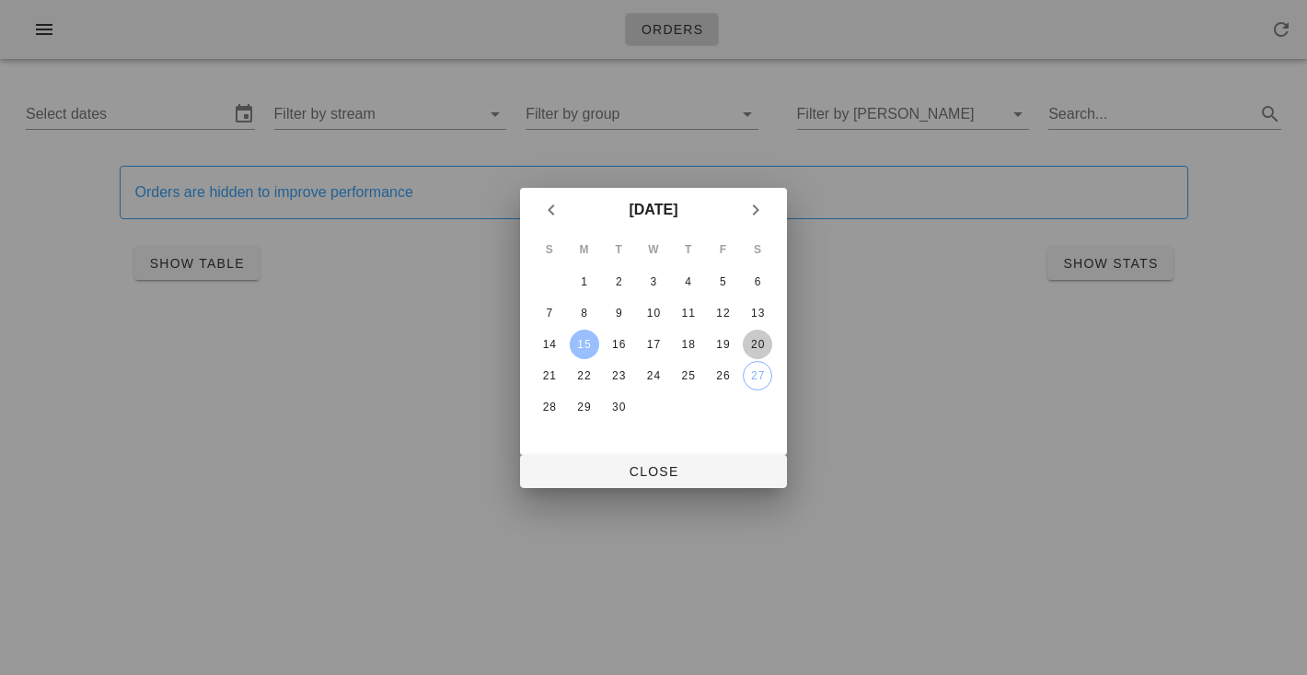 Image resolution: width=1307 pixels, height=675 pixels. I want to click on button: Close, so click(654, 471).